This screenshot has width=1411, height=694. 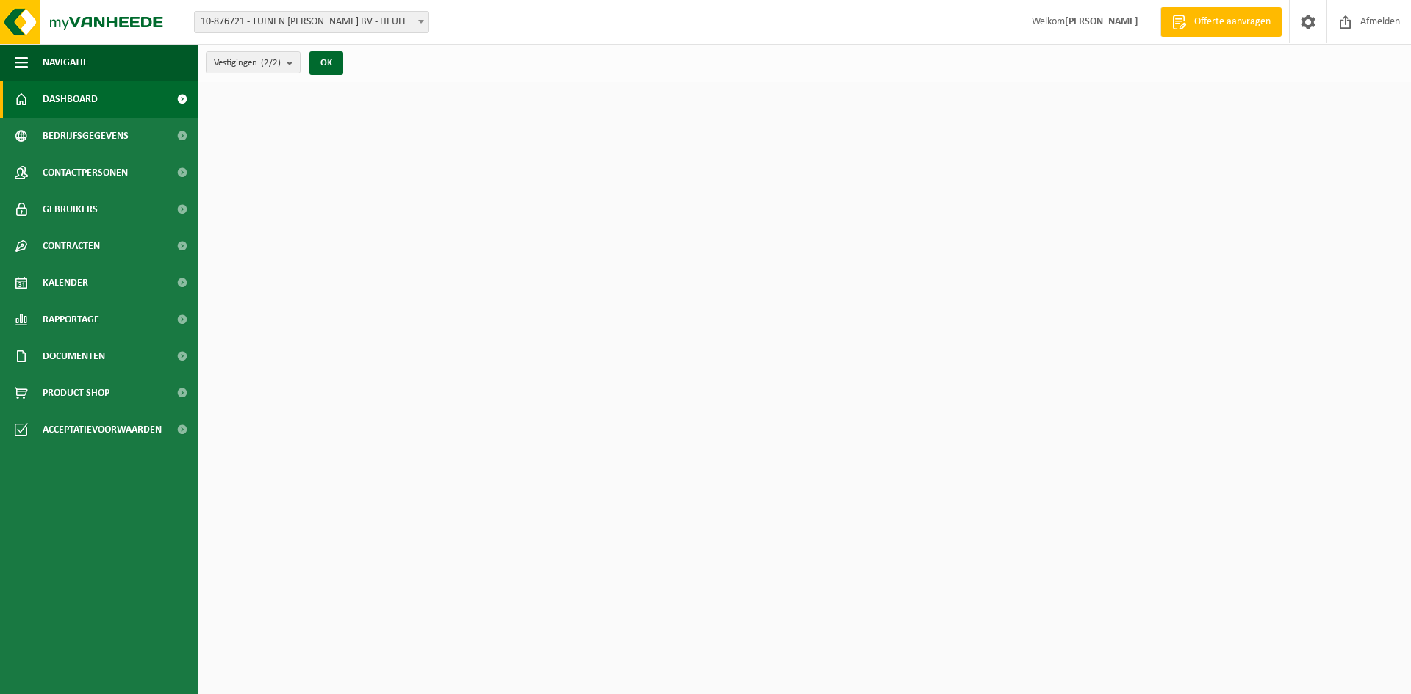 What do you see at coordinates (312, 22) in the screenshot?
I see `span: 10-876721 - TUINEN LARS BOGAERTS BV - HEULE` at bounding box center [312, 22].